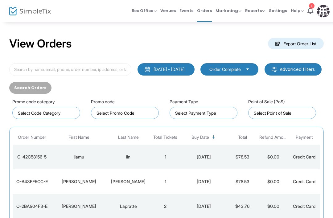 The height and width of the screenshot is (218, 333). I want to click on span: Marketing, so click(229, 10).